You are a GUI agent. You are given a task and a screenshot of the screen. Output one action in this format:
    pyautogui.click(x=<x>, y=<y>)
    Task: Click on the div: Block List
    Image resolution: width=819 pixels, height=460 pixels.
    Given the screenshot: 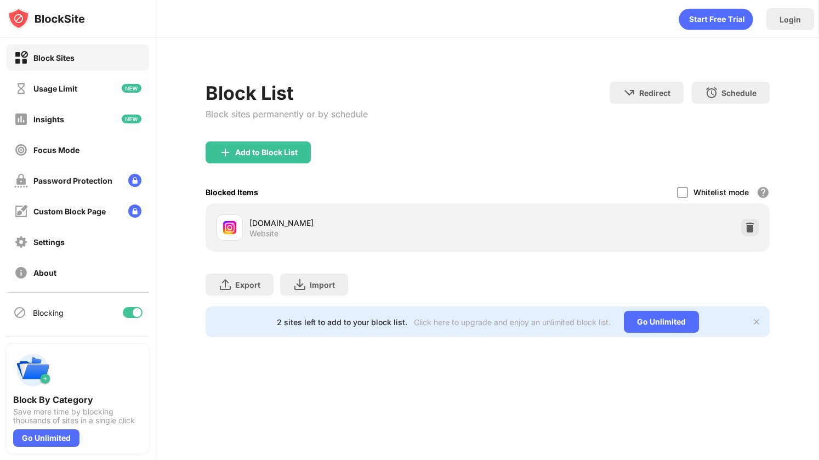 What is the action you would take?
    pyautogui.click(x=287, y=93)
    